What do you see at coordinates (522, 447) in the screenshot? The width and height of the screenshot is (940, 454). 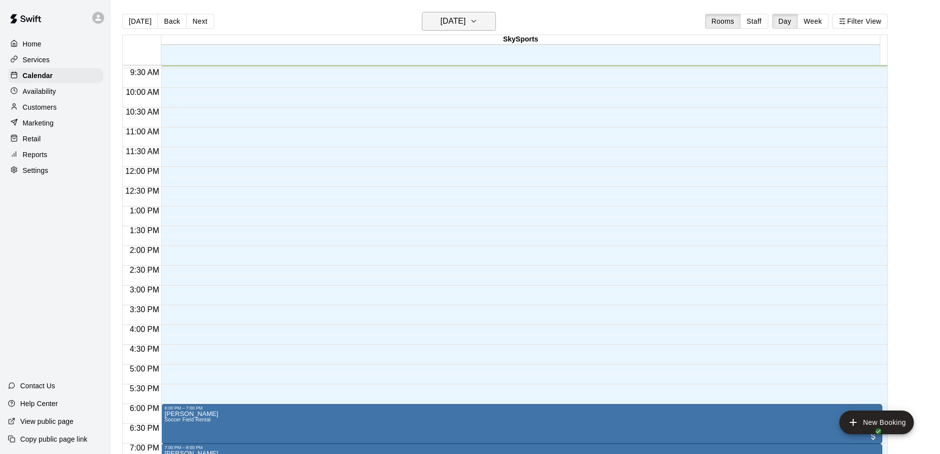 I see `div: 7:00 PM – 8:00 PM` at bounding box center [522, 447].